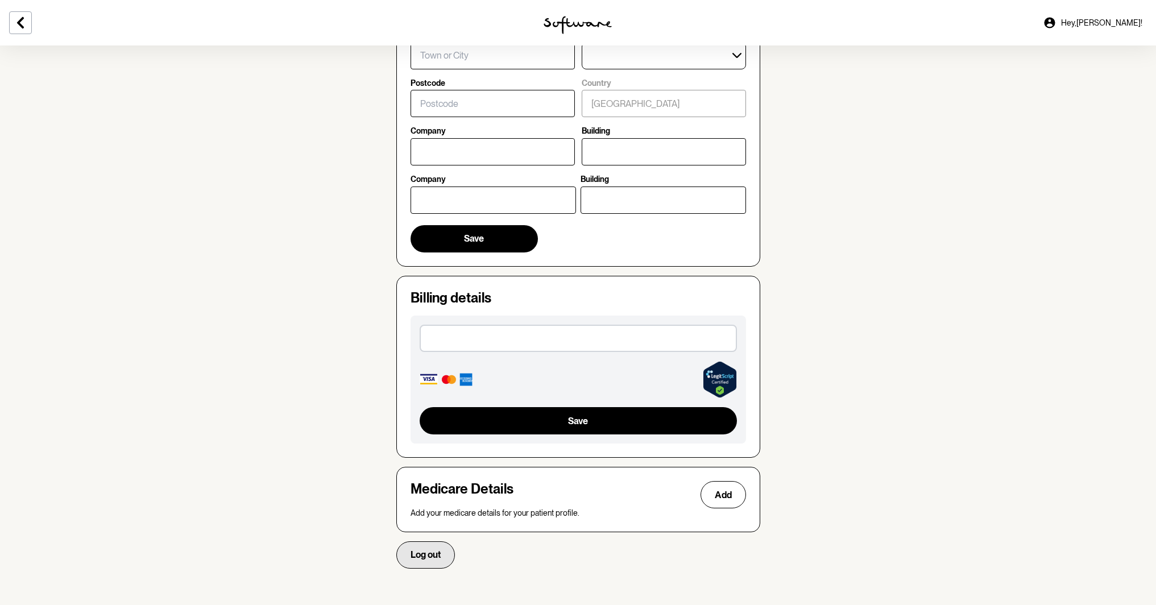 The width and height of the screenshot is (1156, 605). What do you see at coordinates (578, 25) in the screenshot?
I see `img: software logo` at bounding box center [578, 25].